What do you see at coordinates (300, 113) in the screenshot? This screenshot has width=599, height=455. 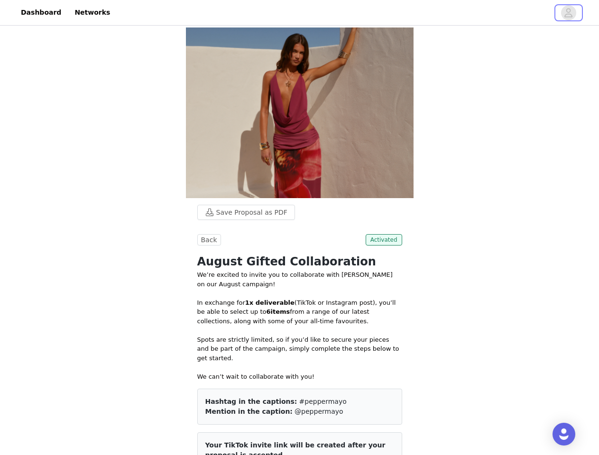 I see `img: campaign image` at bounding box center [300, 113].